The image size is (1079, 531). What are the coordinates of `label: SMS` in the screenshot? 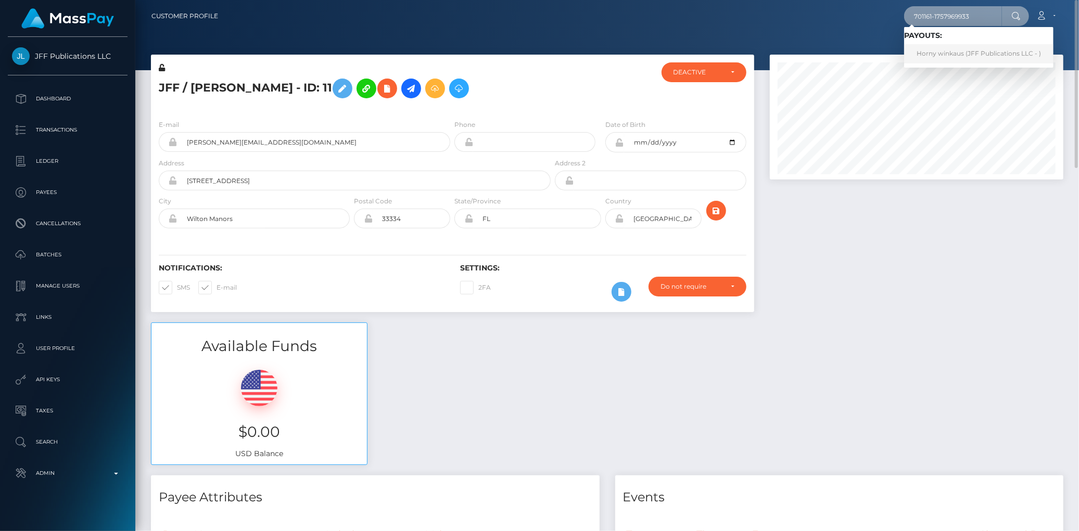 It's located at (174, 288).